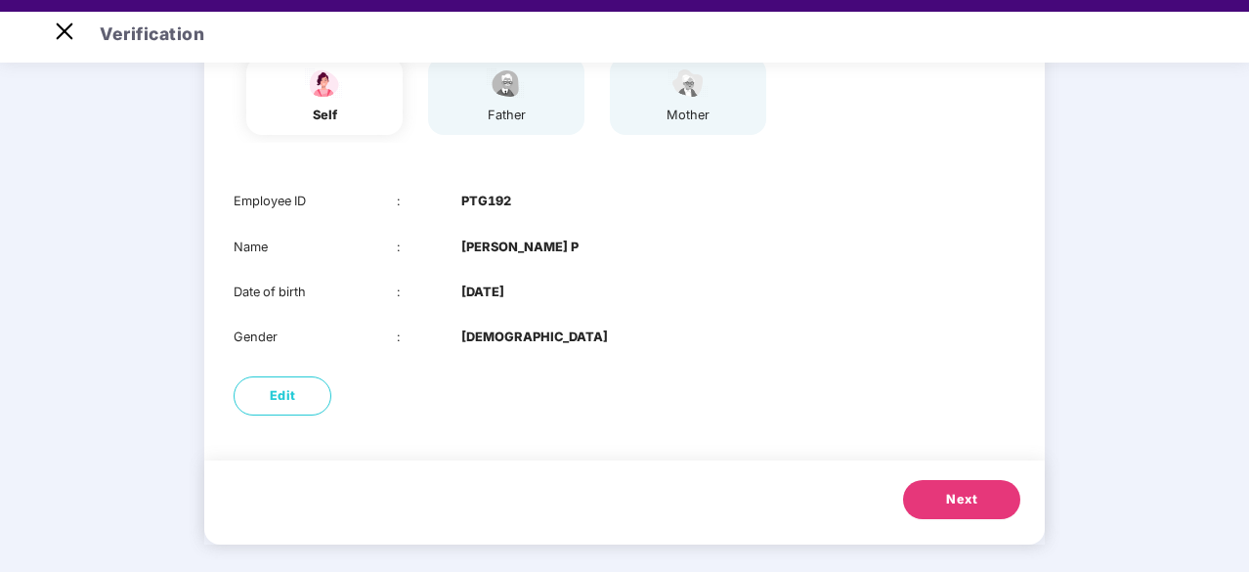 This screenshot has width=1249, height=572. What do you see at coordinates (315, 292) in the screenshot?
I see `div: Date of birth` at bounding box center [315, 292].